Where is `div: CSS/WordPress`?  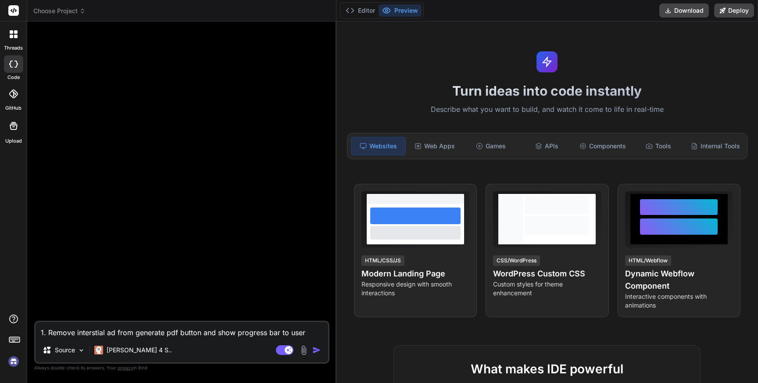 div: CSS/WordPress is located at coordinates (516, 261).